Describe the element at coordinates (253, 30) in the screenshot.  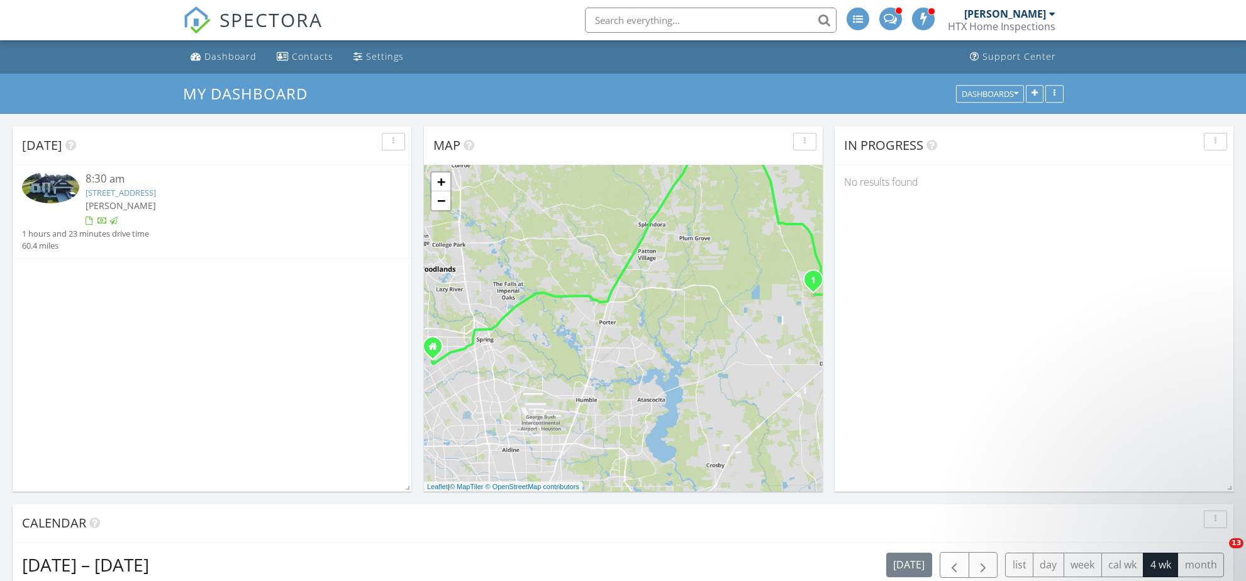
I see `a: SPECTORA` at that location.